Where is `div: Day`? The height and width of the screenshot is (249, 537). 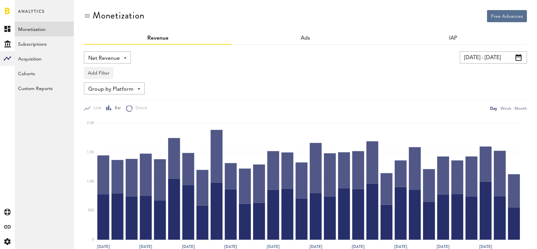 div: Day is located at coordinates (493, 108).